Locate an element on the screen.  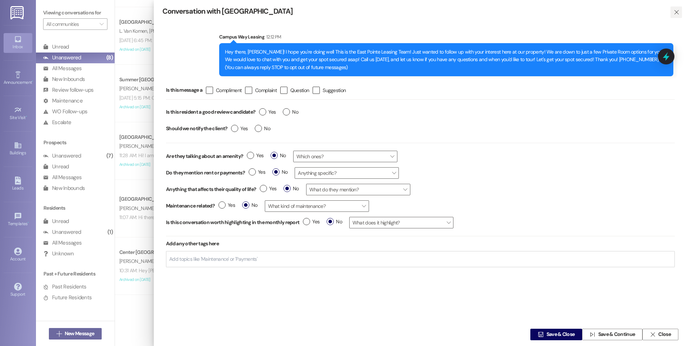
span: Save & Continue is located at coordinates (617, 334).